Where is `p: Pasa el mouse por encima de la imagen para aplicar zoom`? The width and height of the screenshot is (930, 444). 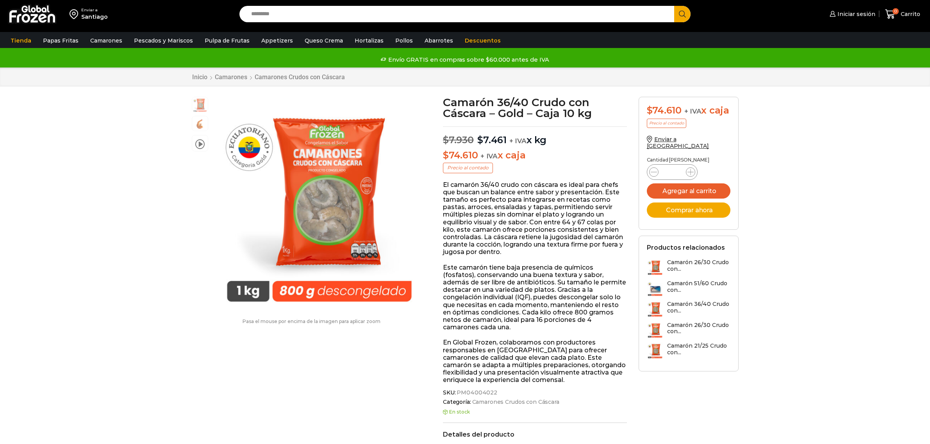 p: Pasa el mouse por encima de la imagen para aplicar zoom is located at coordinates (312, 322).